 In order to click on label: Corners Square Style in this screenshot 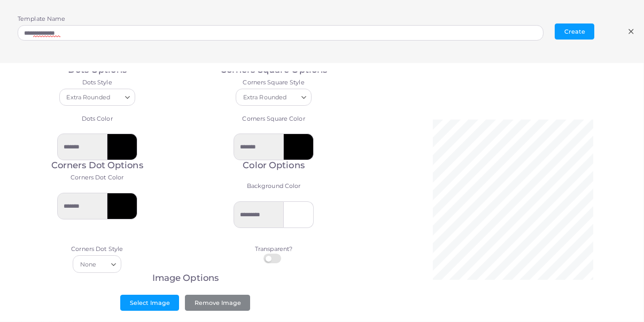, I will do `click(273, 83)`.